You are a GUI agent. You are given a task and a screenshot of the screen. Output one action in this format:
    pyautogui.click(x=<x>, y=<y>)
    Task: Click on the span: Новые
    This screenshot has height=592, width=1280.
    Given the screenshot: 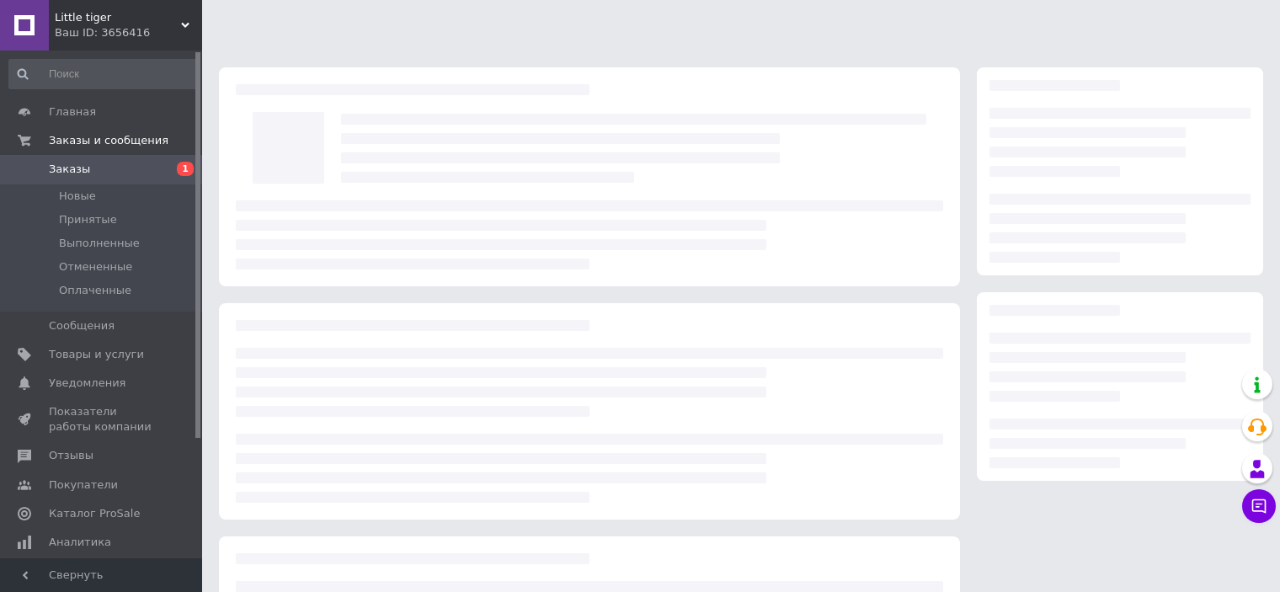 What is the action you would take?
    pyautogui.click(x=77, y=196)
    